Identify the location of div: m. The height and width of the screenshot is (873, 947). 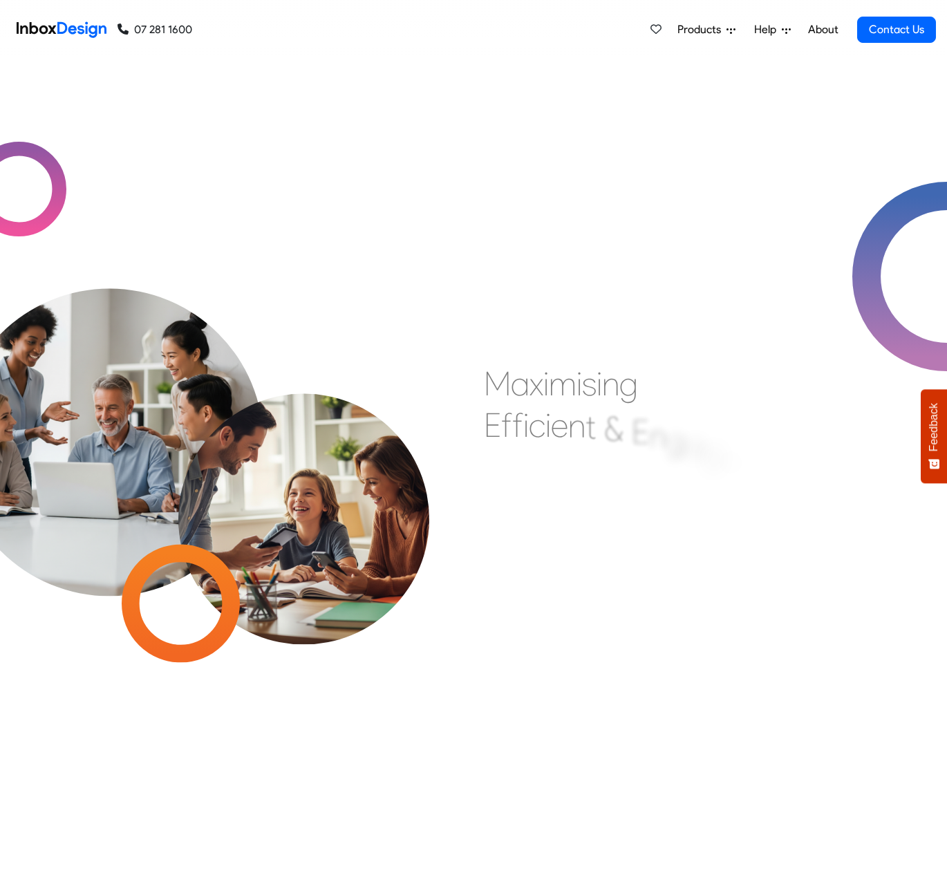
(563, 384).